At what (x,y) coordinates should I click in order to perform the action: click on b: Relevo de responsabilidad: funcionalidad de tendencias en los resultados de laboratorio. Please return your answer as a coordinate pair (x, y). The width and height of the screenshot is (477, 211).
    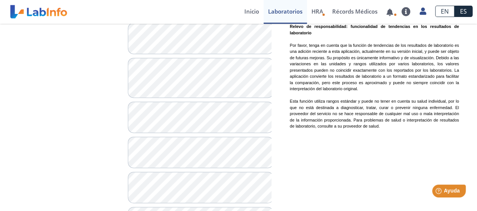
    Looking at the image, I should click on (374, 29).